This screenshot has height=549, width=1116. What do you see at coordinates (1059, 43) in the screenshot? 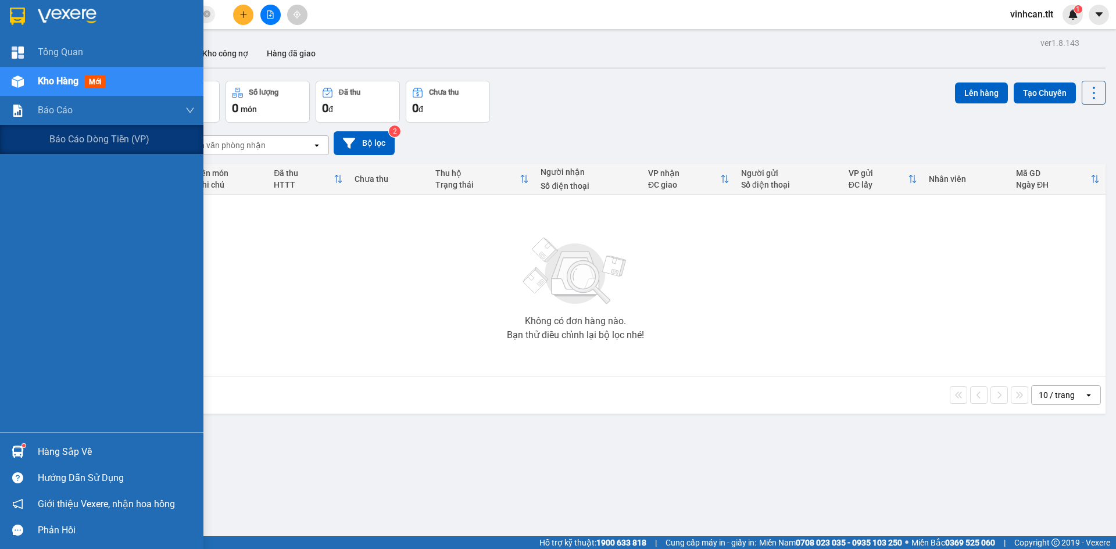
I see `div: ver 1.8.143` at bounding box center [1059, 43].